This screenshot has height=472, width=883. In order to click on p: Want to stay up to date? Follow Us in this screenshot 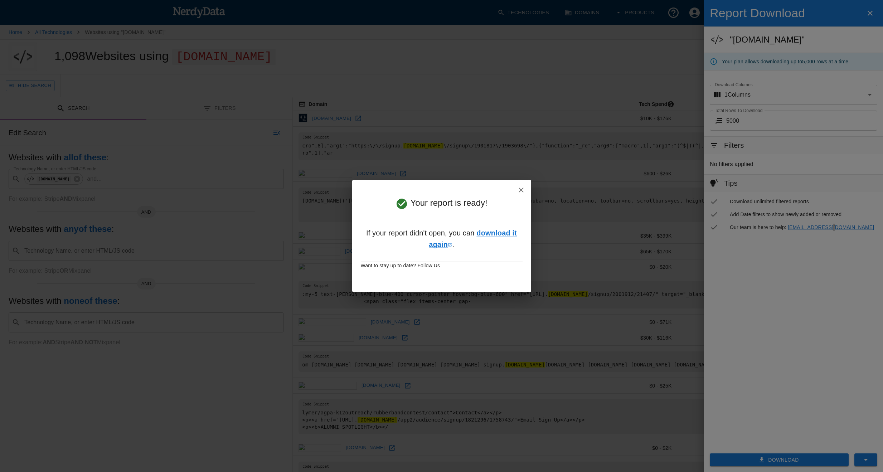, I will do `click(442, 266)`.